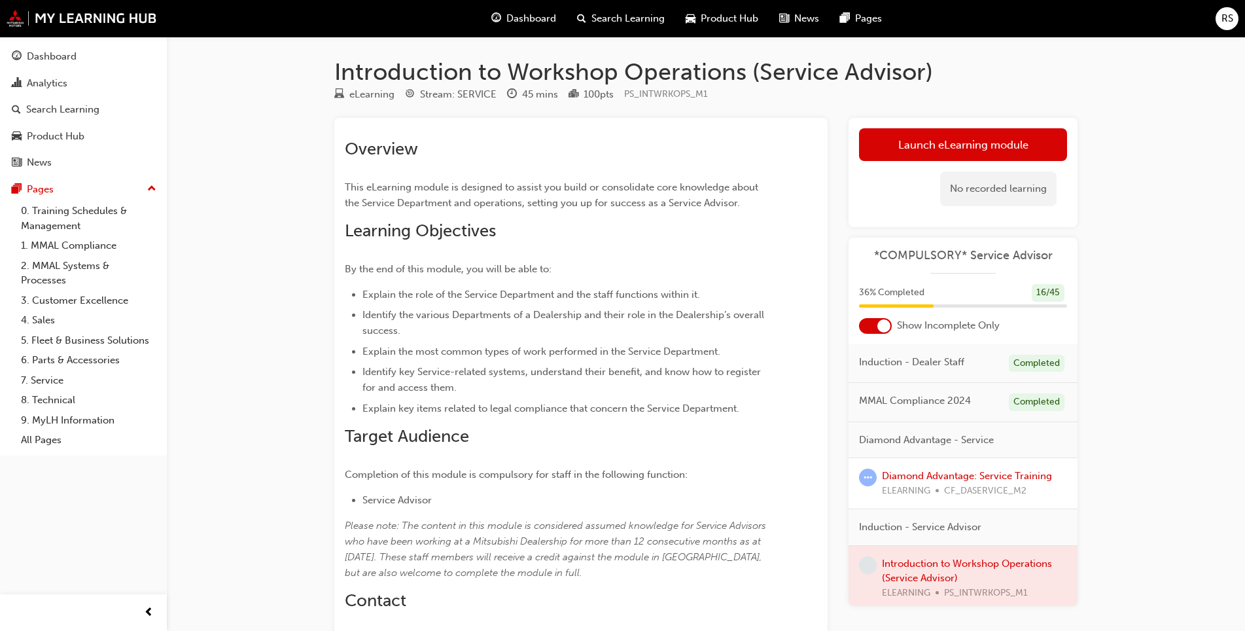 This screenshot has width=1245, height=631. I want to click on span: 36 % Completed, so click(892, 292).